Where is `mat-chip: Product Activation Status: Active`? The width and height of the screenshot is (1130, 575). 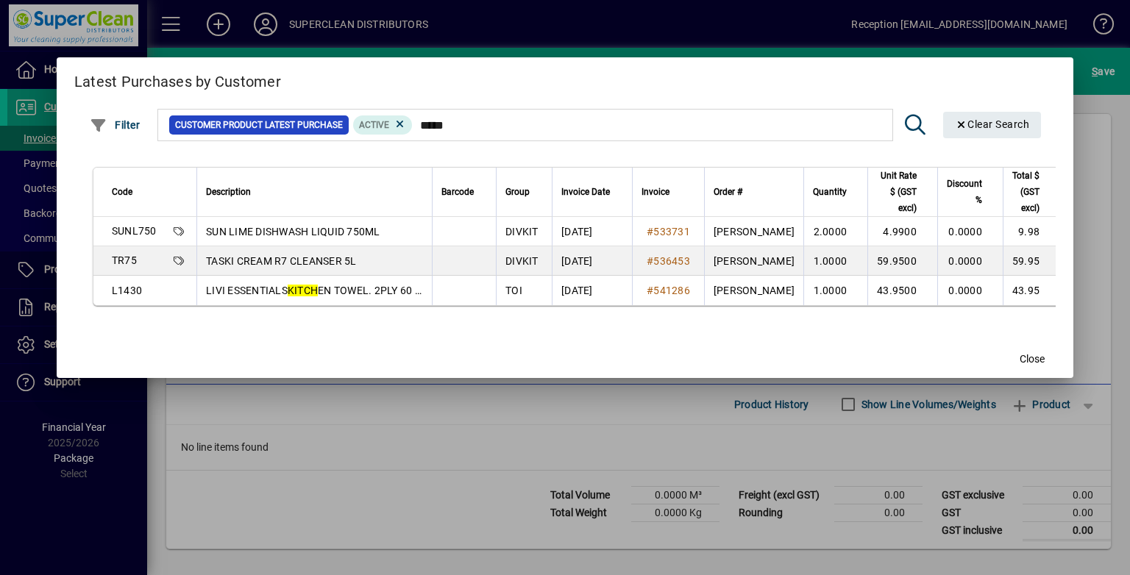
mat-chip: Product Activation Status: Active is located at coordinates (382, 125).